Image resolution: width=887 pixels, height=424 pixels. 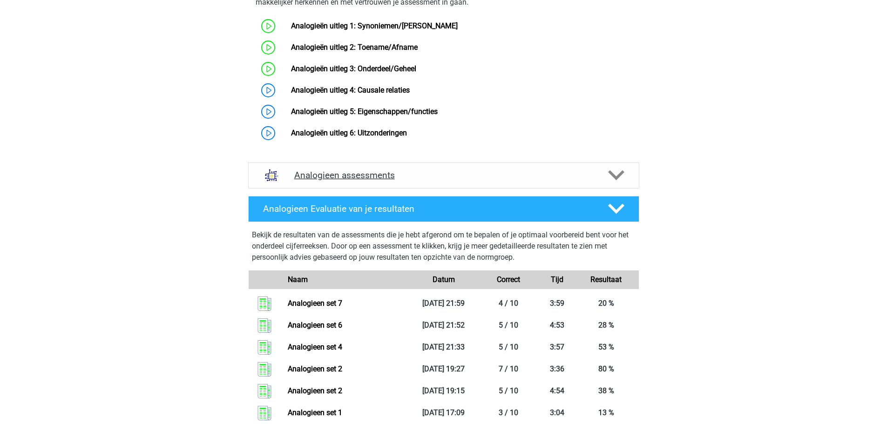 What do you see at coordinates (354, 47) in the screenshot?
I see `a: Analogieën uitleg 2: Toename/Afname` at bounding box center [354, 47].